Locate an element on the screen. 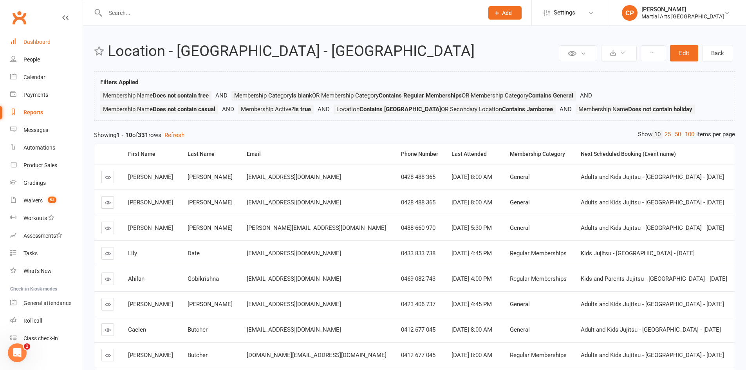  button: Refresh is located at coordinates (174, 135).